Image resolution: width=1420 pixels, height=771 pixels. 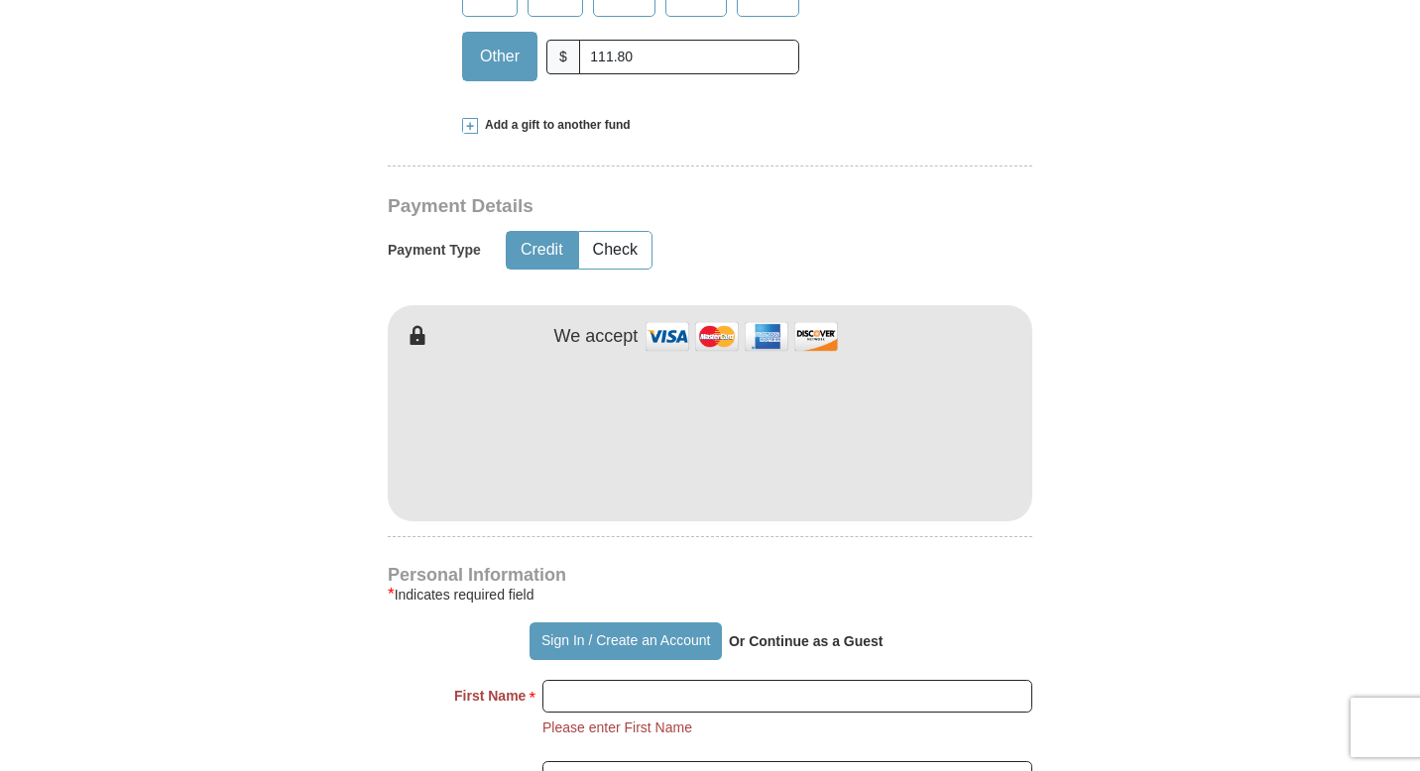 What do you see at coordinates (500, 57) in the screenshot?
I see `span: Other` at bounding box center [500, 57].